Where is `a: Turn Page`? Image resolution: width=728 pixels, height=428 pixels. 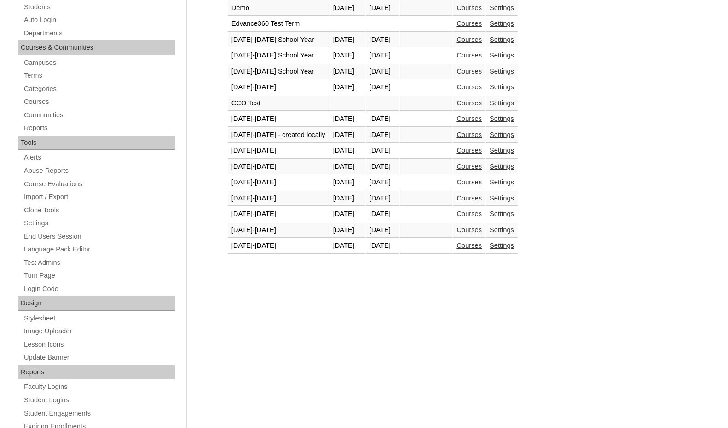
a: Turn Page is located at coordinates (99, 276).